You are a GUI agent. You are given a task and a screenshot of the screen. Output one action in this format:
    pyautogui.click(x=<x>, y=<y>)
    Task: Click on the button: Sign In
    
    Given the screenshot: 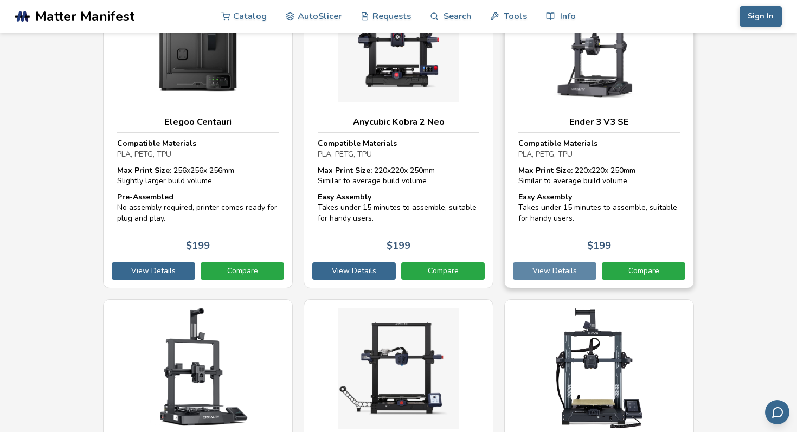 What is the action you would take?
    pyautogui.click(x=761, y=16)
    